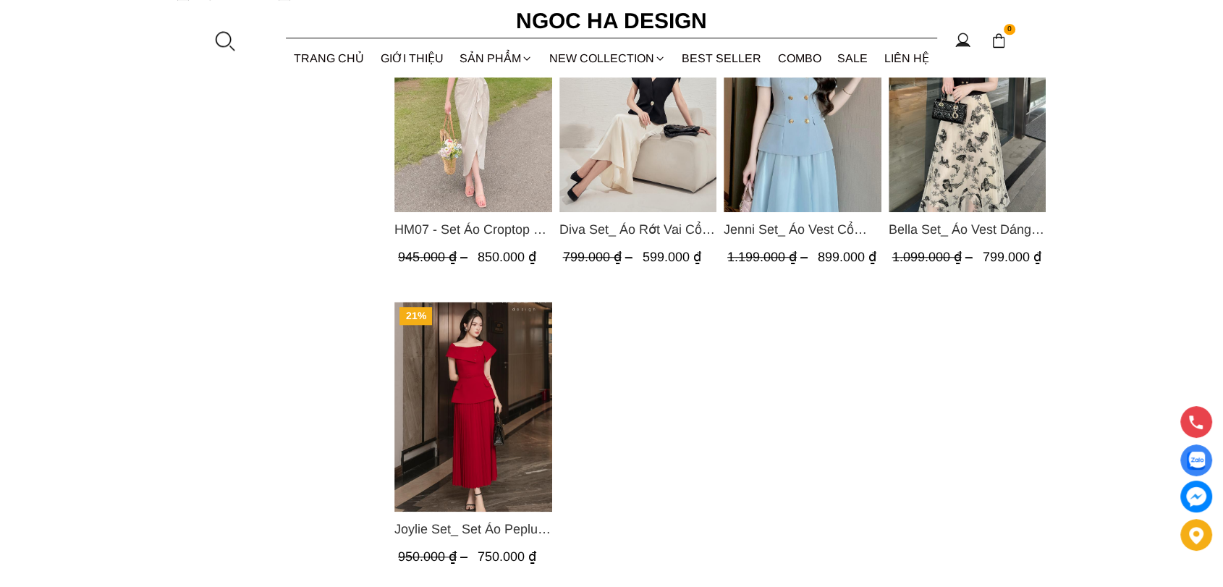 This screenshot has width=1223, height=587. Describe the element at coordinates (473, 229) in the screenshot. I see `a: Link to HM07 - Set Áo Croptop 2 Dây Đính Hoa, Chân Váy Nhún Xẻ Trước Màu Kem Muối Tiêu` at that location.